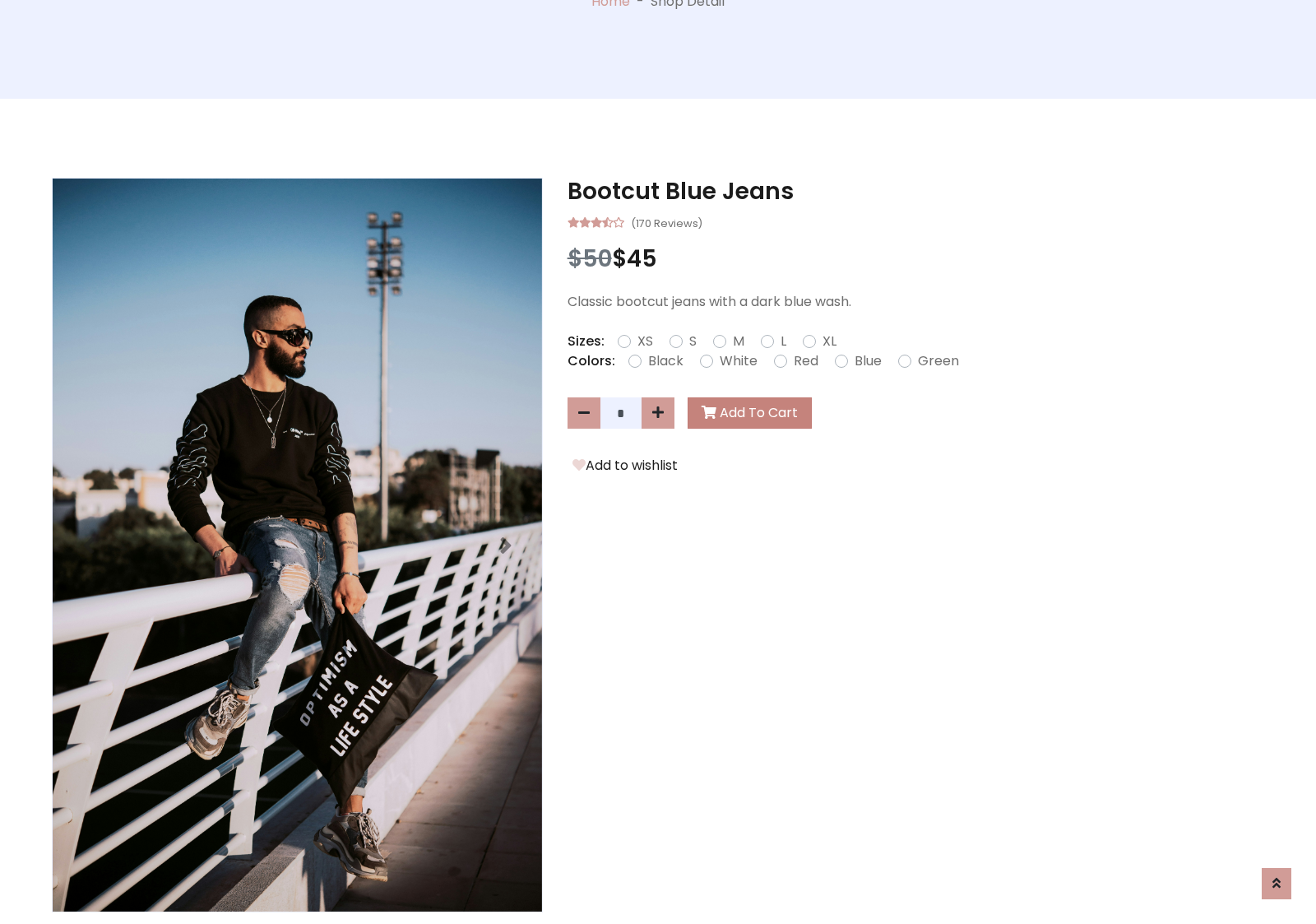  I want to click on button: Add to wishlist, so click(625, 466).